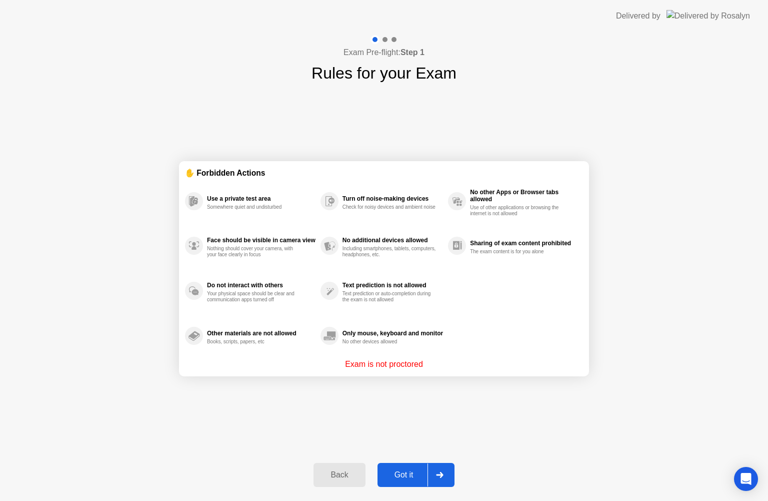  I want to click on div: Open Intercom Messenger, so click(746, 479).